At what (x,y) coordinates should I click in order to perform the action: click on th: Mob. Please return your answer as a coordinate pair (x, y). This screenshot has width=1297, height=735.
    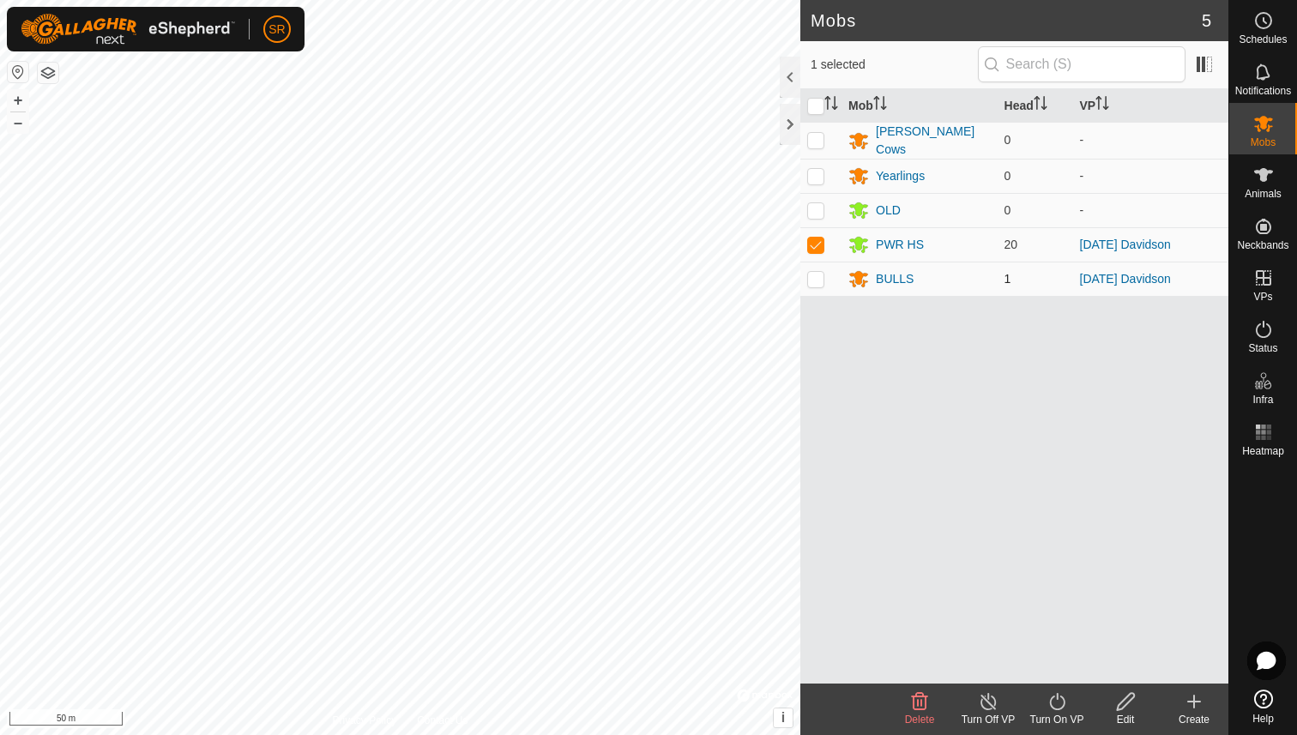
    Looking at the image, I should click on (919, 106).